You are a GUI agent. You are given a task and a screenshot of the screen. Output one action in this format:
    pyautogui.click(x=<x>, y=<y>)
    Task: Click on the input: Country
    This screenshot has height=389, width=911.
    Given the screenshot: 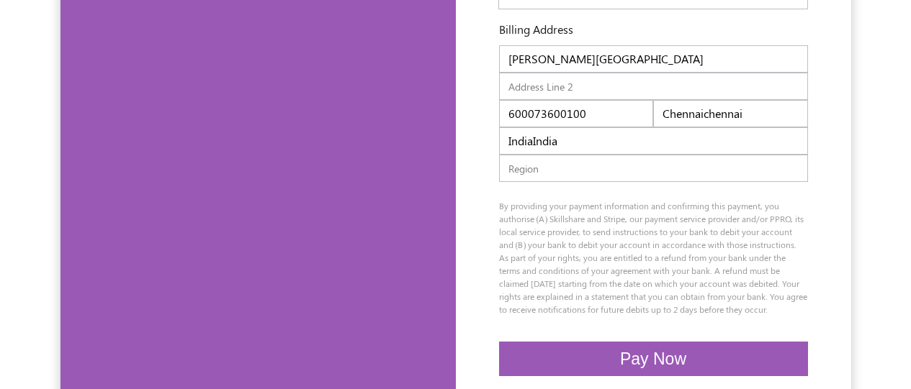 What is the action you would take?
    pyautogui.click(x=653, y=141)
    